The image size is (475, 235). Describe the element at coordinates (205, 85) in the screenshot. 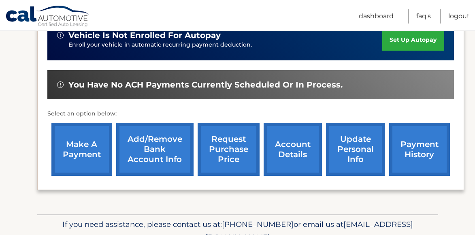

I see `span: You have no ACH payments currently scheduled or in process.` at that location.